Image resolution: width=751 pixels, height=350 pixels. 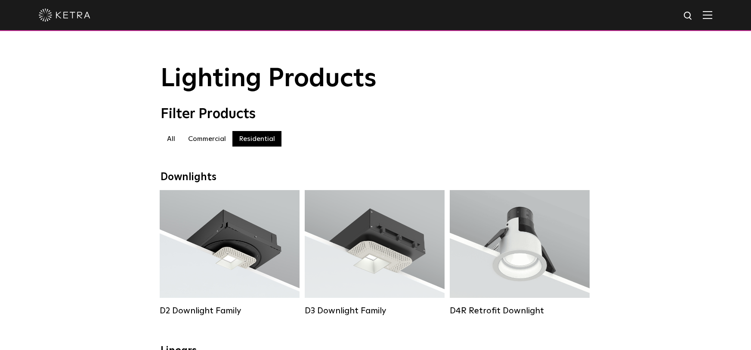 What do you see at coordinates (376, 177) in the screenshot?
I see `div: Downlights` at bounding box center [376, 177].